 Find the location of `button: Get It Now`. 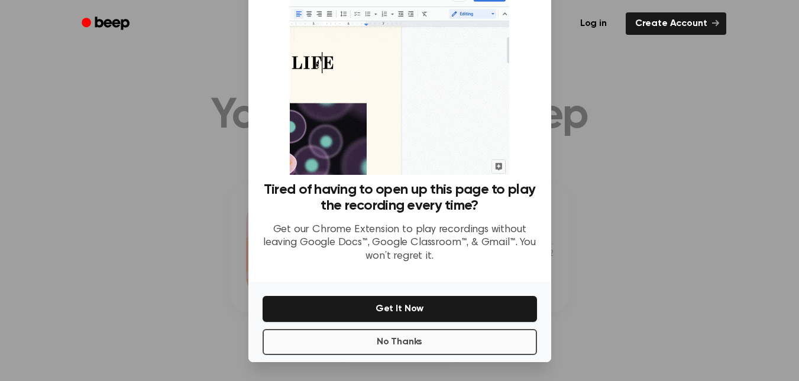

button: Get It Now is located at coordinates (400, 309).